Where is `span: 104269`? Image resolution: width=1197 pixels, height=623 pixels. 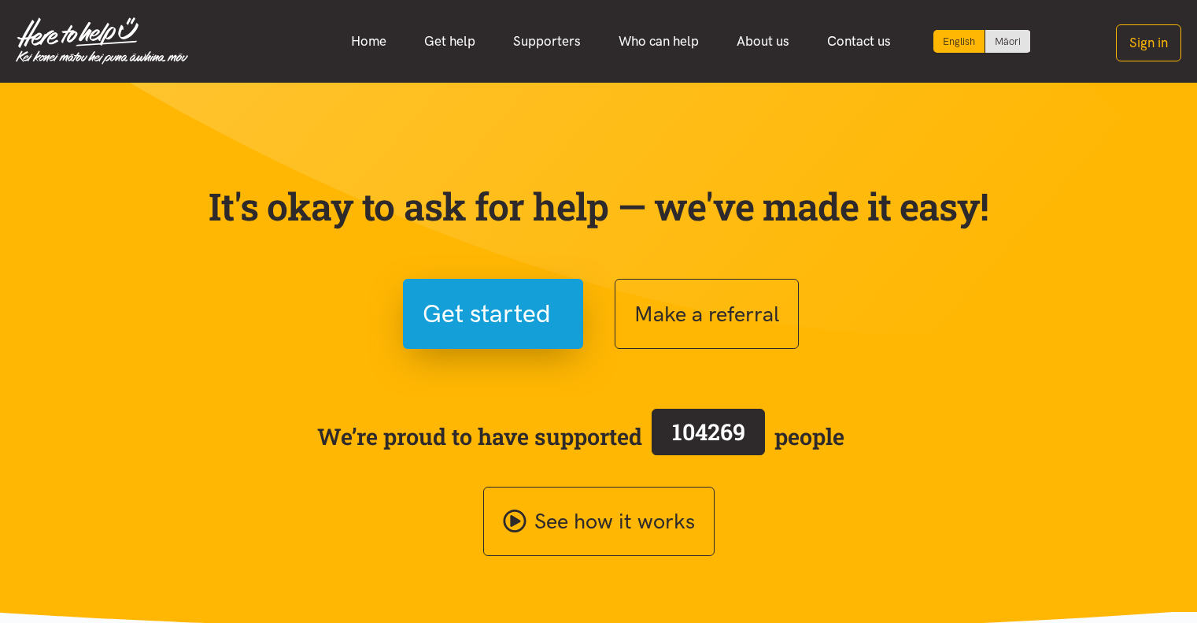 span: 104269 is located at coordinates (708, 431).